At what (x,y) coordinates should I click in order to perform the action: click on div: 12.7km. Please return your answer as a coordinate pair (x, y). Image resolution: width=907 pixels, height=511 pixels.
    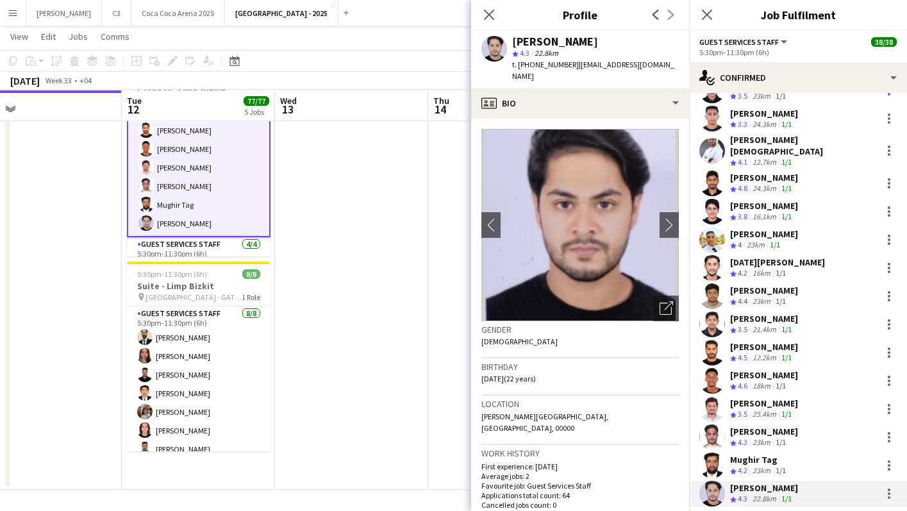
    Looking at the image, I should click on (764, 162).